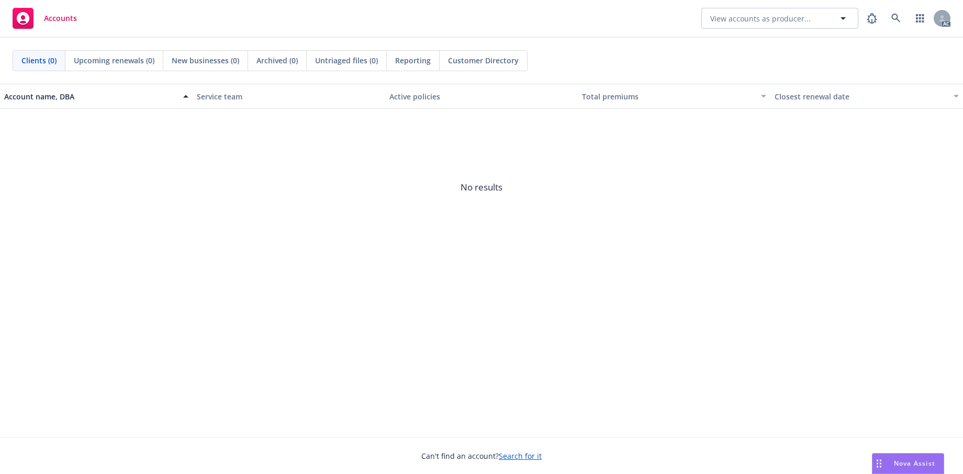 This screenshot has height=474, width=963. I want to click on button: Service team, so click(289, 96).